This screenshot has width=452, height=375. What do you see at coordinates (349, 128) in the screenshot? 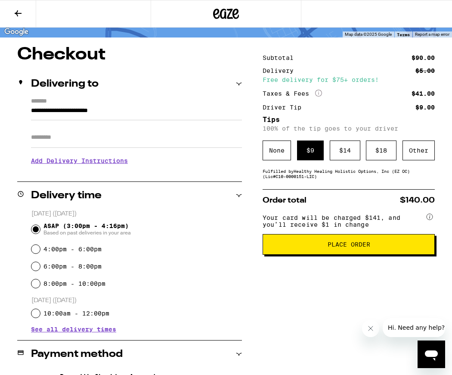
I see `p: 100% of the tip goes to your driver` at bounding box center [349, 128].